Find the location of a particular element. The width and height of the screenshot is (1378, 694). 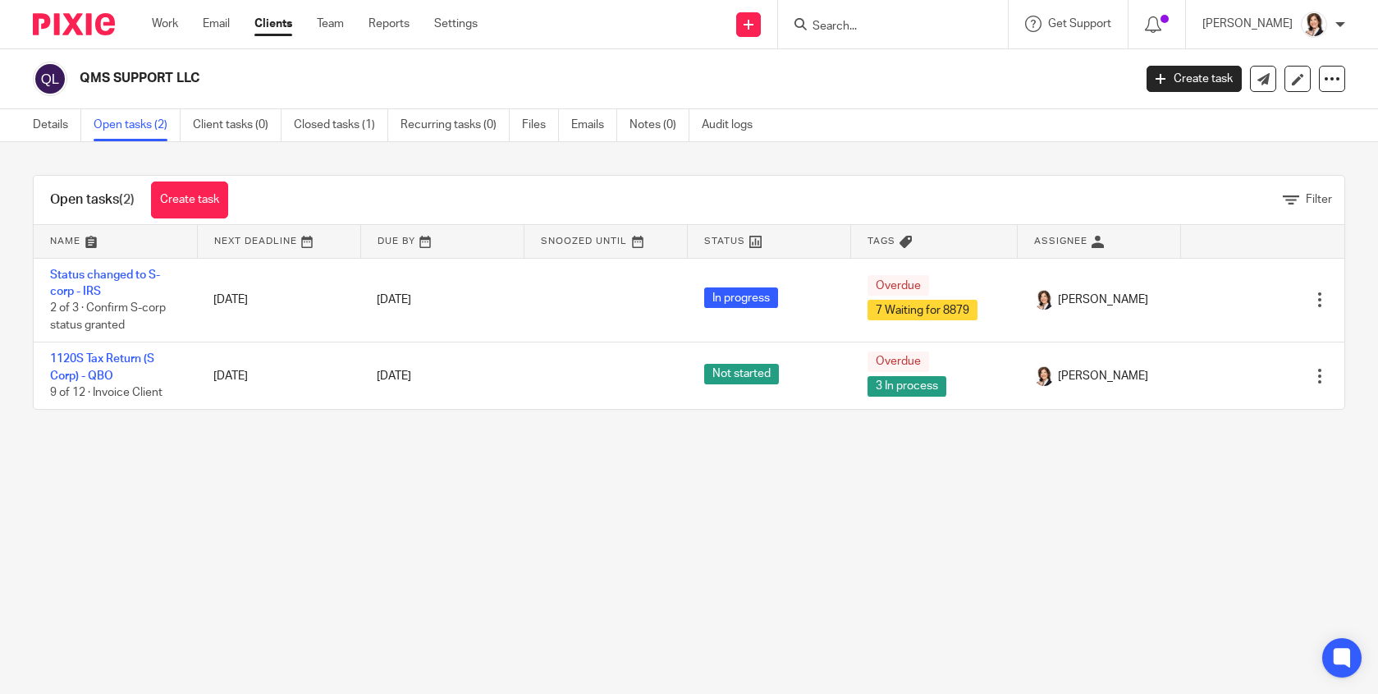

a: Team is located at coordinates (330, 24).